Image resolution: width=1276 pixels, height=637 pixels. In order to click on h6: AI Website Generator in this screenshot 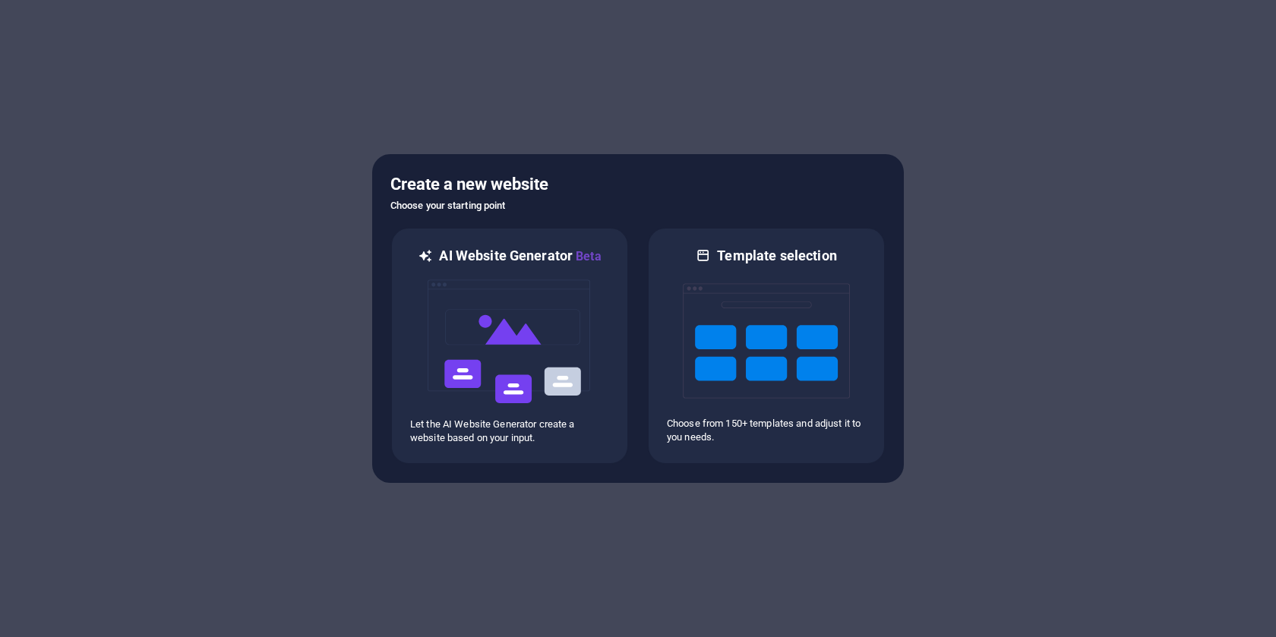, I will do `click(519, 256)`.